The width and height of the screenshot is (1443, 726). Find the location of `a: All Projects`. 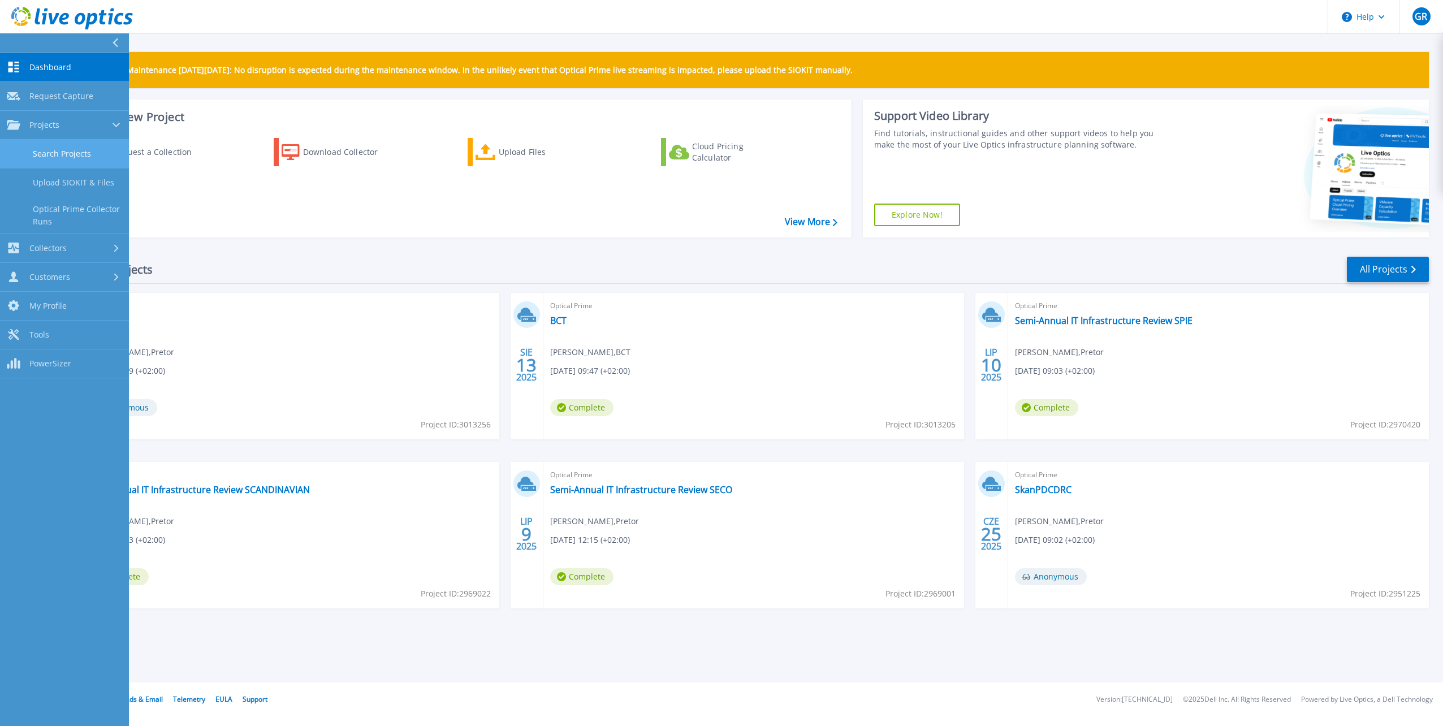

a: All Projects is located at coordinates (1388, 269).